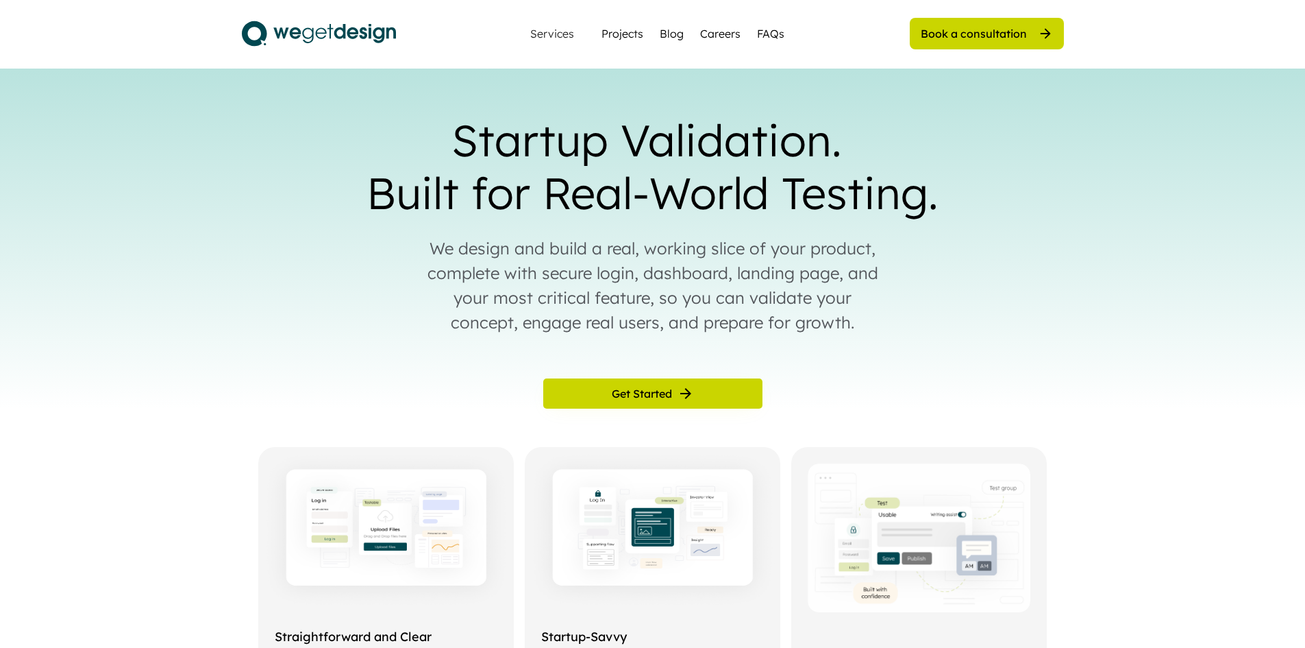 This screenshot has width=1305, height=648. What do you see at coordinates (319, 34) in the screenshot?
I see `img: logo.svg` at bounding box center [319, 34].